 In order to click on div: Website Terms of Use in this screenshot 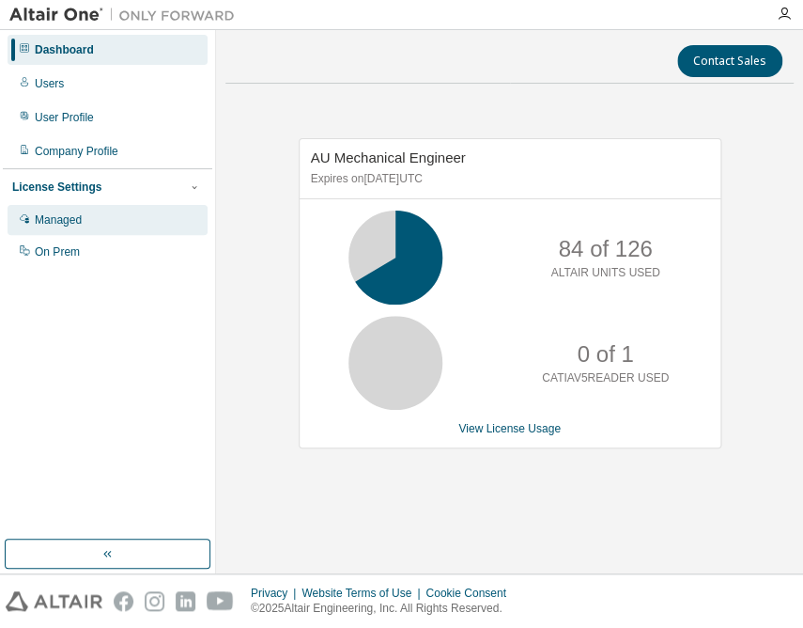, I will do `click(364, 593)`.